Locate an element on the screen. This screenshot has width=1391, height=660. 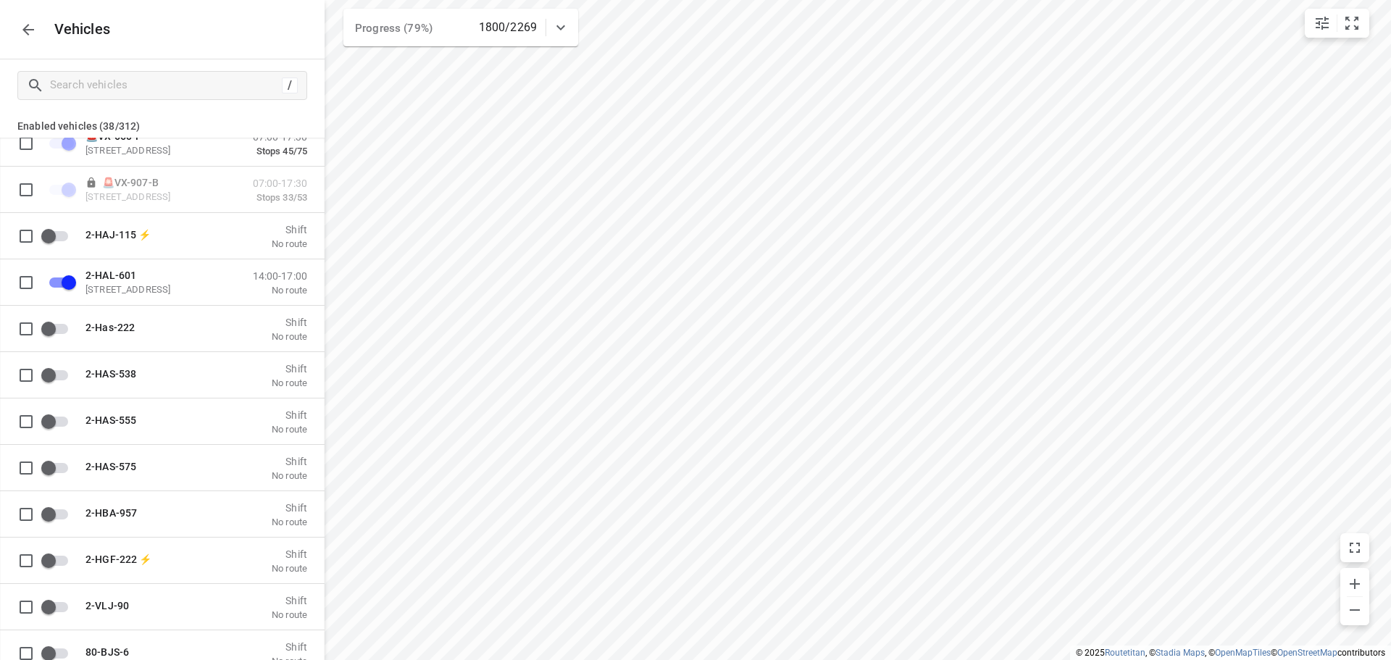
div: Progress (79%)1800/2269 is located at coordinates (461, 28).